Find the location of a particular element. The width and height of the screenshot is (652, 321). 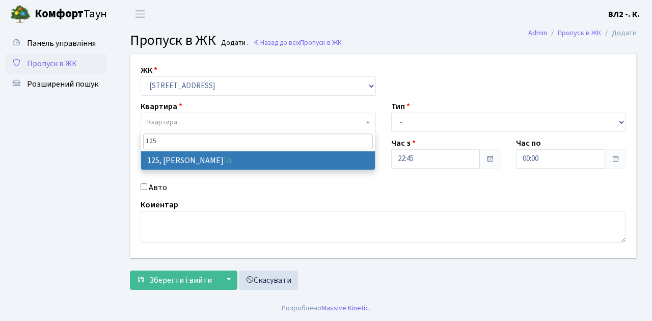

label: Тип is located at coordinates (400, 106).